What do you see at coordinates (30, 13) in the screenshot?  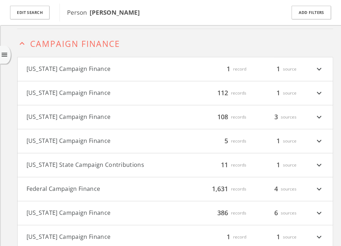 I see `button: Edit Search` at bounding box center [30, 13].